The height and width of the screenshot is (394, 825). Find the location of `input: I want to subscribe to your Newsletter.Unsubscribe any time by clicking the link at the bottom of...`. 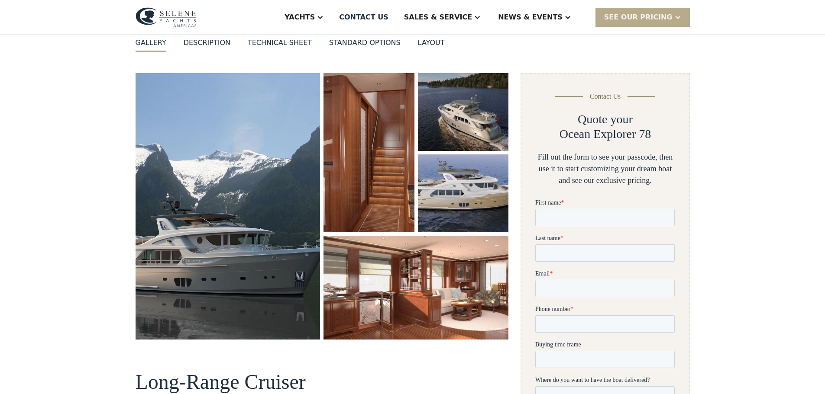

input: I want to subscribe to your Newsletter.Unsubscribe any time by clicking the link at the bottom of... is located at coordinates (5, 381).